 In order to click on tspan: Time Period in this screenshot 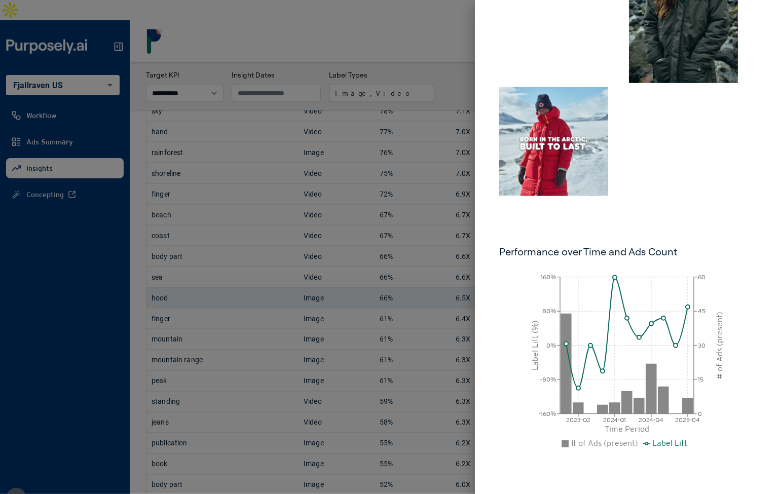, I will do `click(627, 429)`.